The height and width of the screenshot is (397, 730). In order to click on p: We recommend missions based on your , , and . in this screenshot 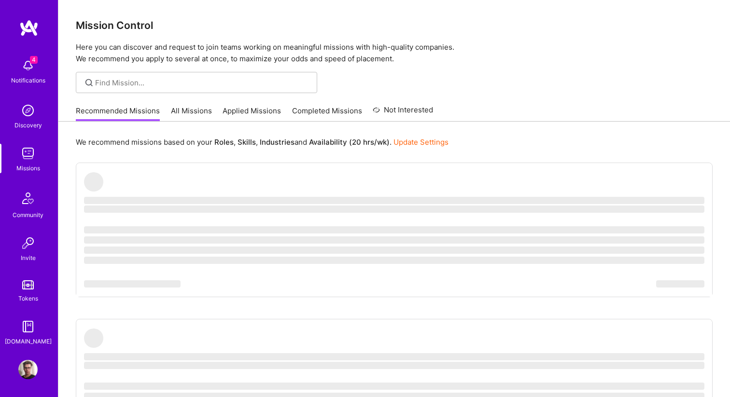, I will do `click(262, 142)`.